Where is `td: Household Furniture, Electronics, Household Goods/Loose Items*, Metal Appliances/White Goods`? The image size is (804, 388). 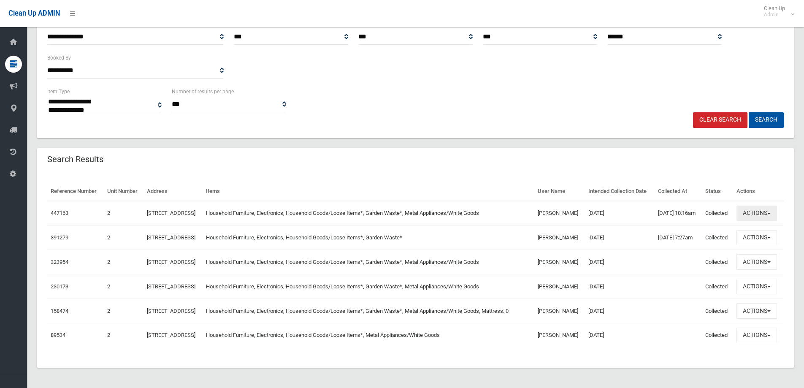
td: Household Furniture, Electronics, Household Goods/Loose Items*, Metal Appliances/White Goods is located at coordinates (368, 335).